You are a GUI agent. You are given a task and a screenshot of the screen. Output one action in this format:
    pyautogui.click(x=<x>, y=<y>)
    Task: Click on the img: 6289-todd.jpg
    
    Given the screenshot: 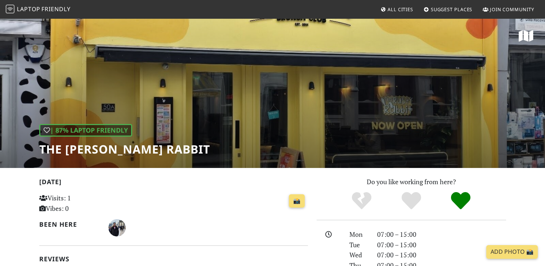 What is the action you would take?
    pyautogui.click(x=117, y=228)
    